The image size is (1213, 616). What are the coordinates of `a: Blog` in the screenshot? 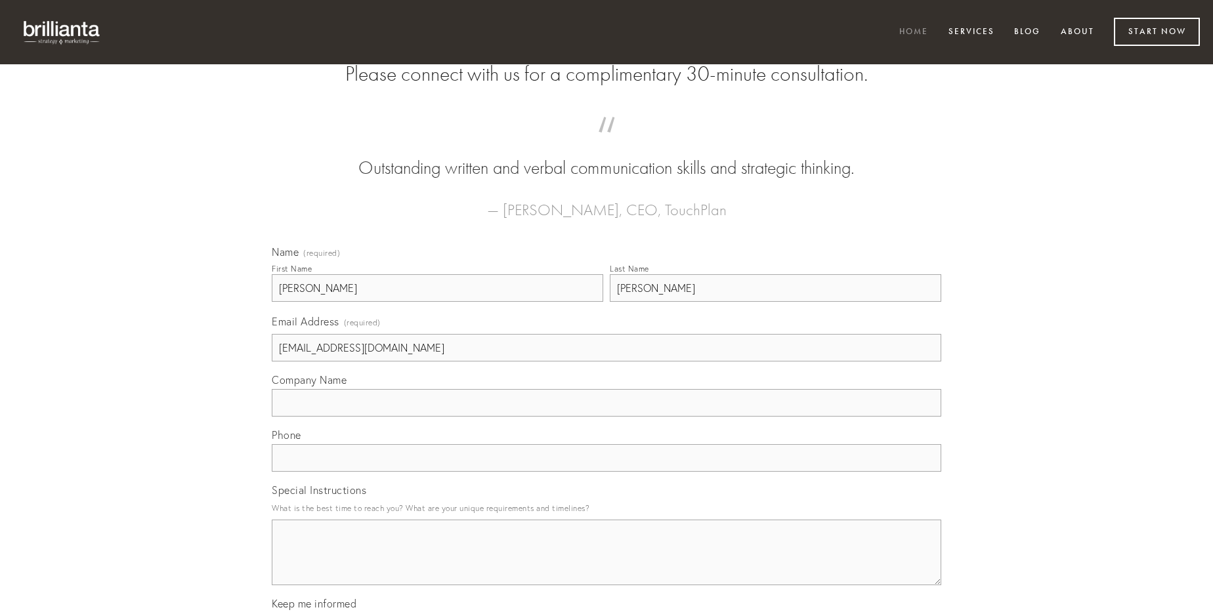 It's located at (1027, 32).